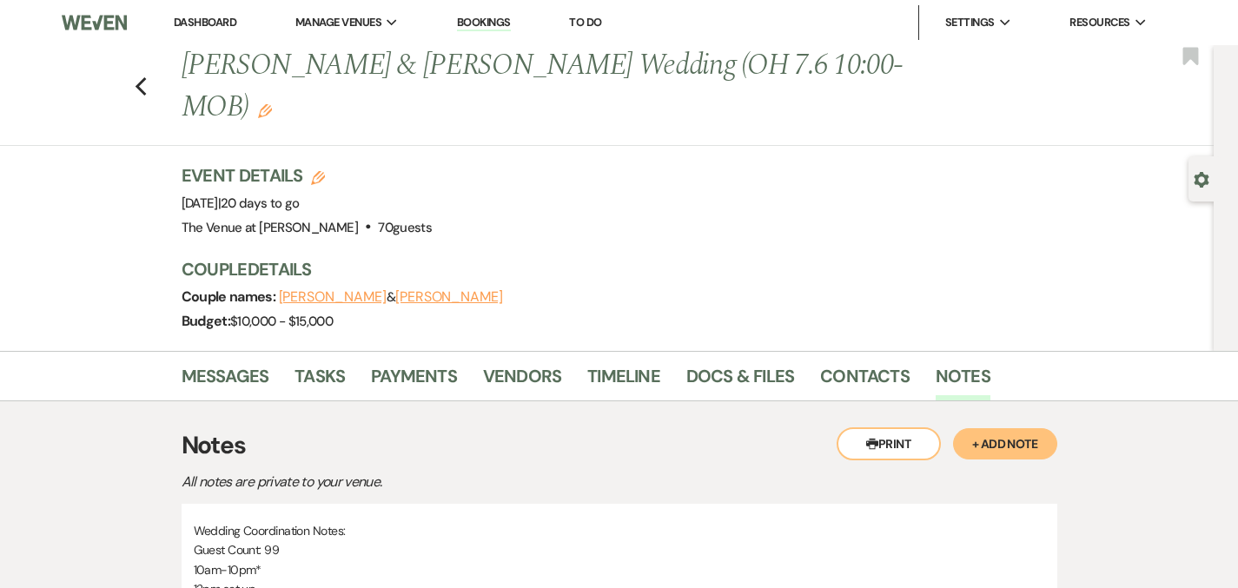 The height and width of the screenshot is (588, 1238). Describe the element at coordinates (206, 321) in the screenshot. I see `span: Budget:` at that location.